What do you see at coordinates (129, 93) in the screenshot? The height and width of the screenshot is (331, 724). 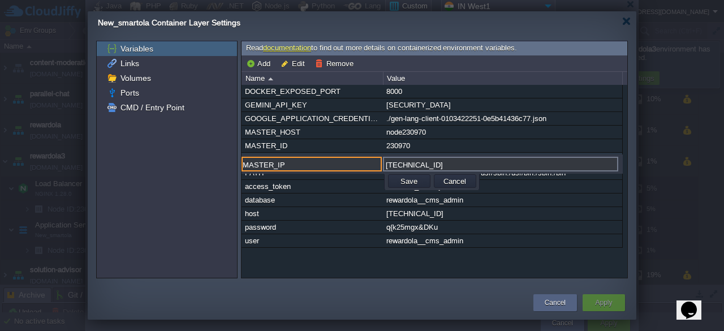 I see `a: Ports` at bounding box center [129, 93].